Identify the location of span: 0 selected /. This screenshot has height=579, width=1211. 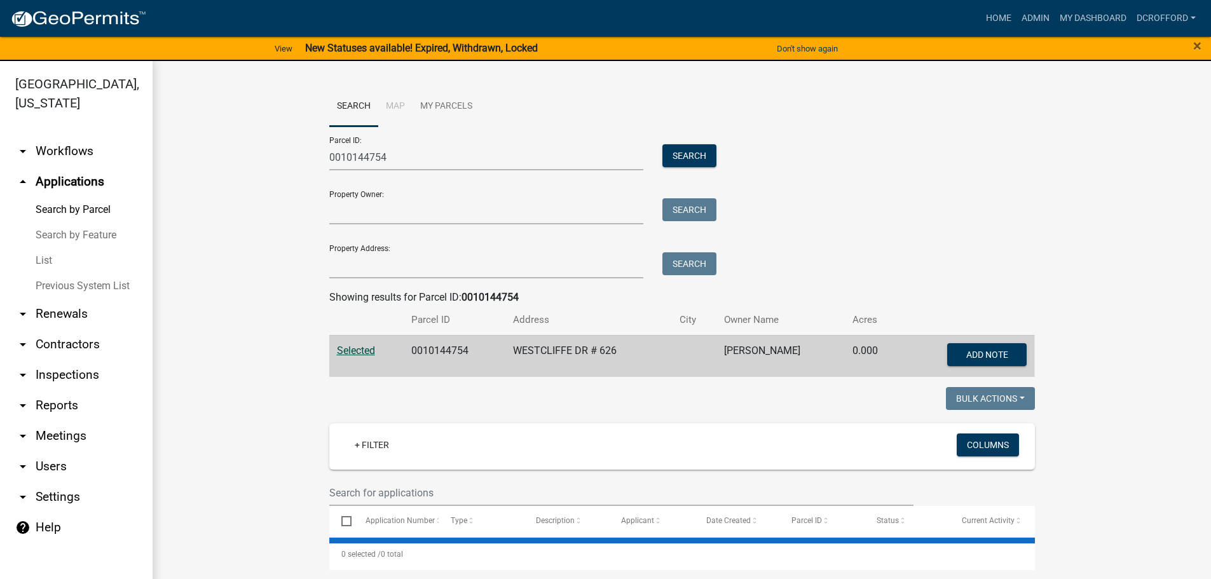
(361, 554).